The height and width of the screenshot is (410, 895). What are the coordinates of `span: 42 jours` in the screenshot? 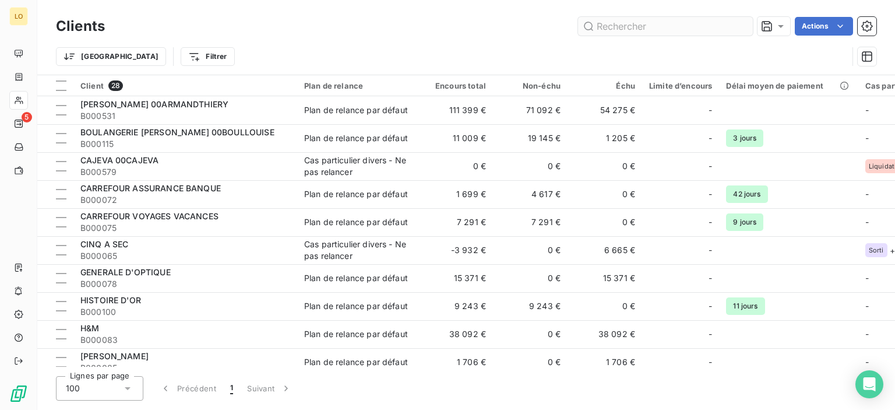 It's located at (746, 194).